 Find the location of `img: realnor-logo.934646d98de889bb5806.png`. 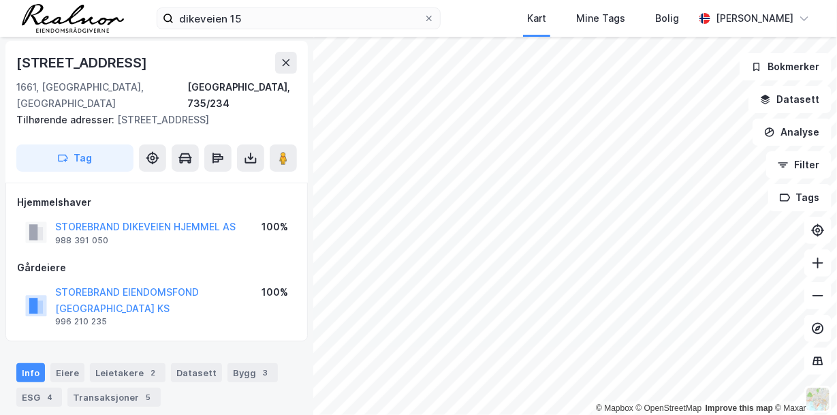

img: realnor-logo.934646d98de889bb5806.png is located at coordinates (73, 18).